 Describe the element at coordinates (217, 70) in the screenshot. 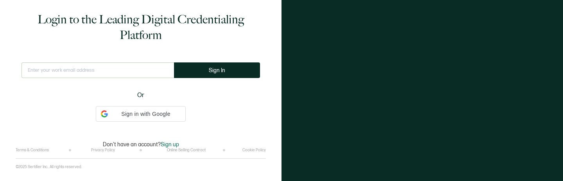

I see `span: Sign In` at that location.